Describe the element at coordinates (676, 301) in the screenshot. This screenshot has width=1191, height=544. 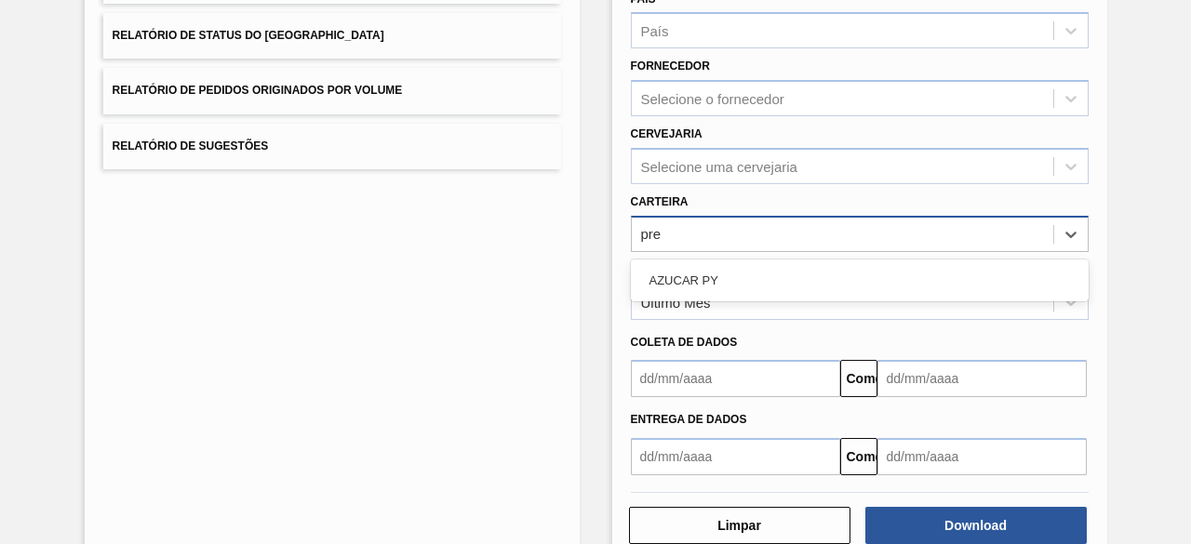
I see `font: Último Mês` at that location.